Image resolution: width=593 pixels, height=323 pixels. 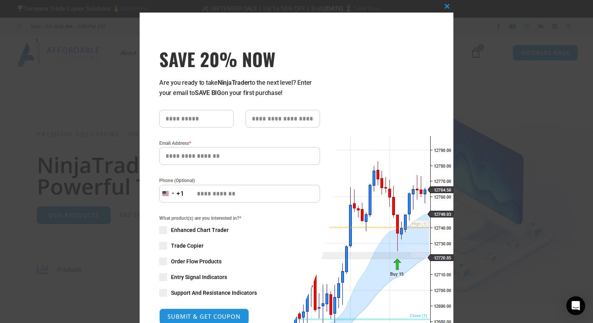 What do you see at coordinates (200, 230) in the screenshot?
I see `span: Enhanced Chart Trader` at bounding box center [200, 230].